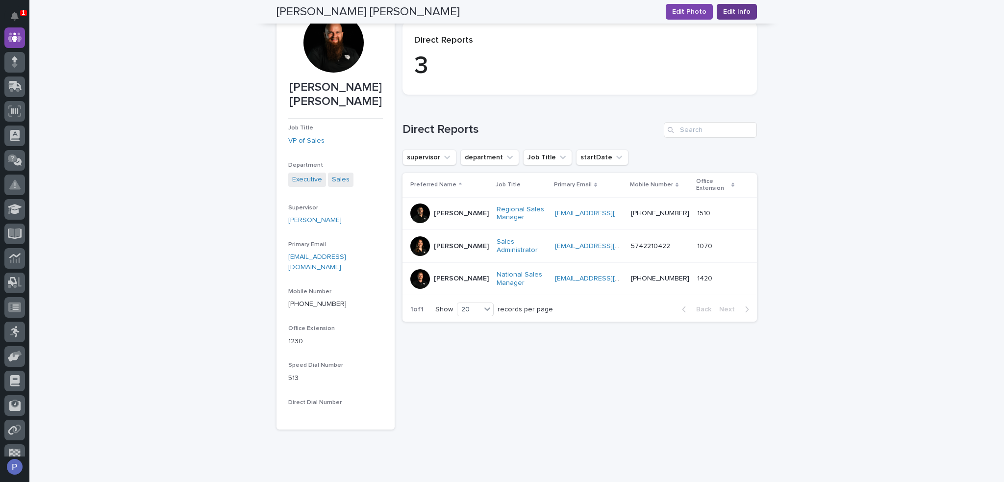 The image size is (1004, 482). Describe the element at coordinates (579, 41) in the screenshot. I see `p: Direct Reports` at that location.